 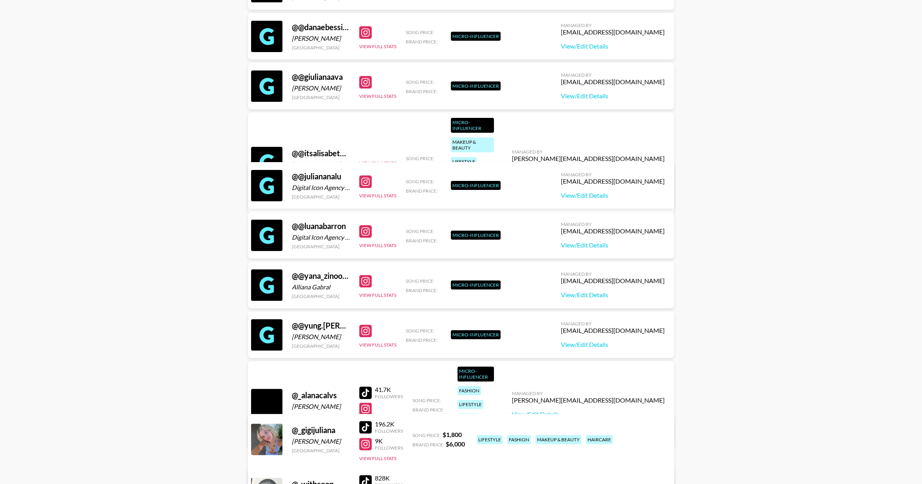 I want to click on strong: $ 6,000, so click(x=455, y=444).